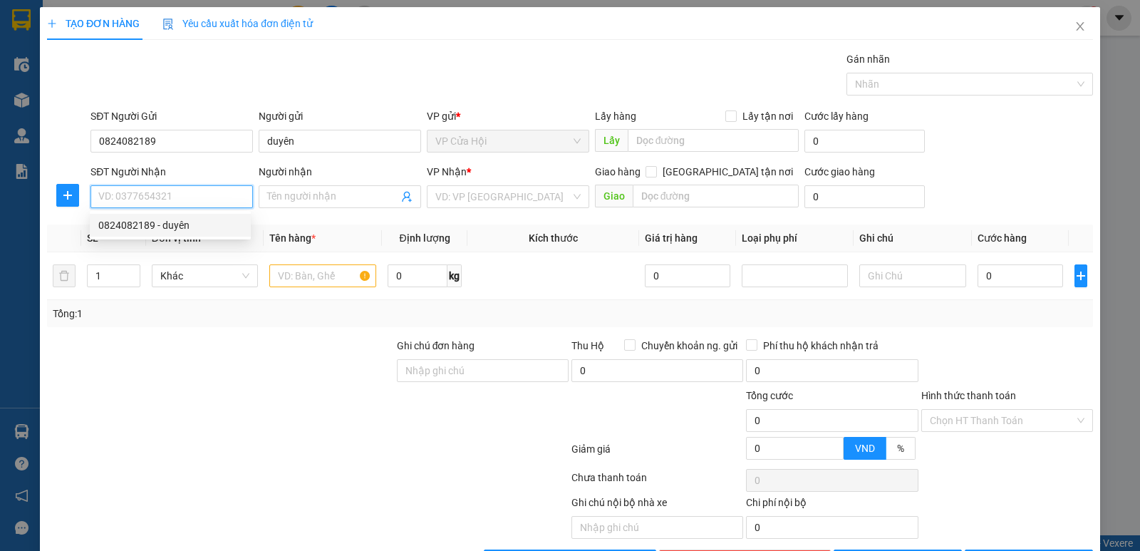 Image resolution: width=1140 pixels, height=551 pixels. What do you see at coordinates (168, 24) in the screenshot?
I see `img: icon` at bounding box center [168, 24].